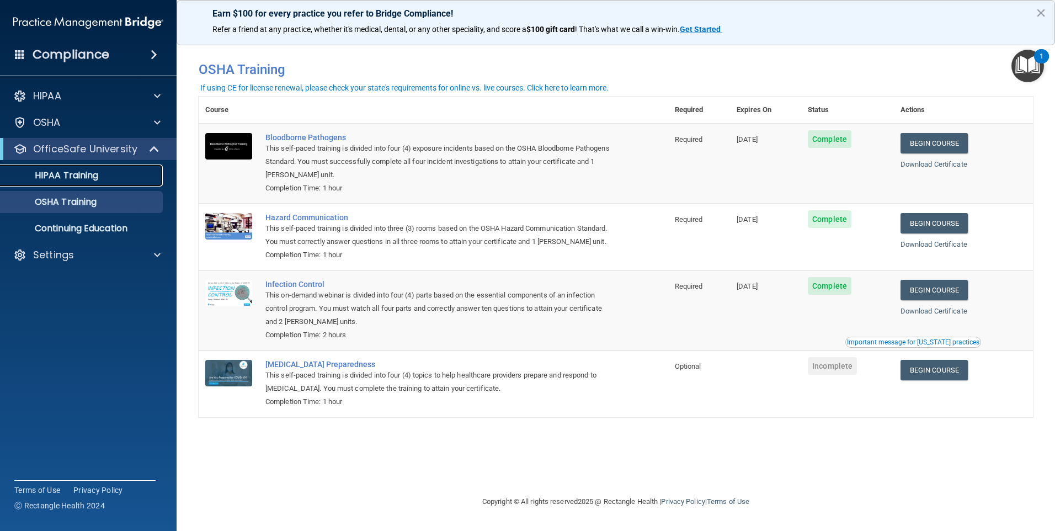 The image size is (1055, 531). I want to click on h4: Compliance, so click(71, 55).